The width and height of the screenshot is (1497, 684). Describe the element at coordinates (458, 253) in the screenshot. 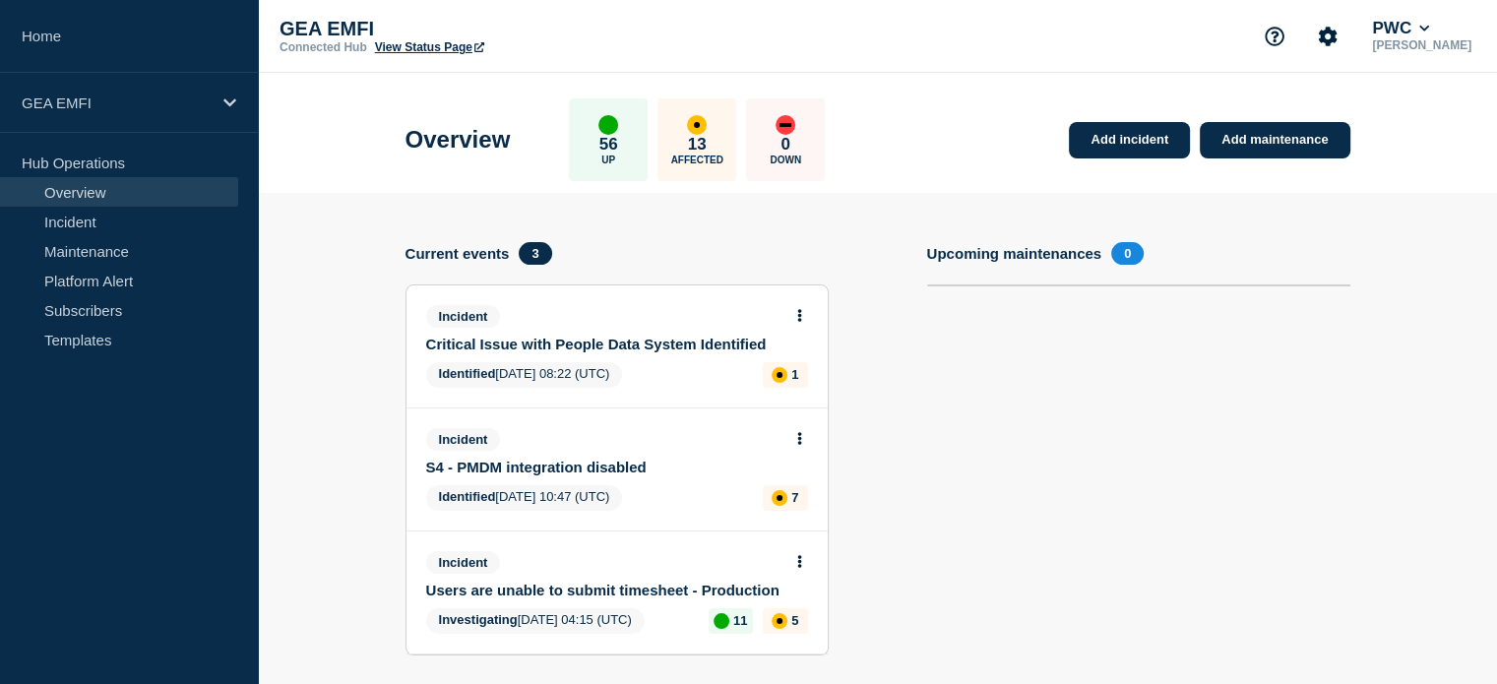

I see `h4: Current events` at that location.